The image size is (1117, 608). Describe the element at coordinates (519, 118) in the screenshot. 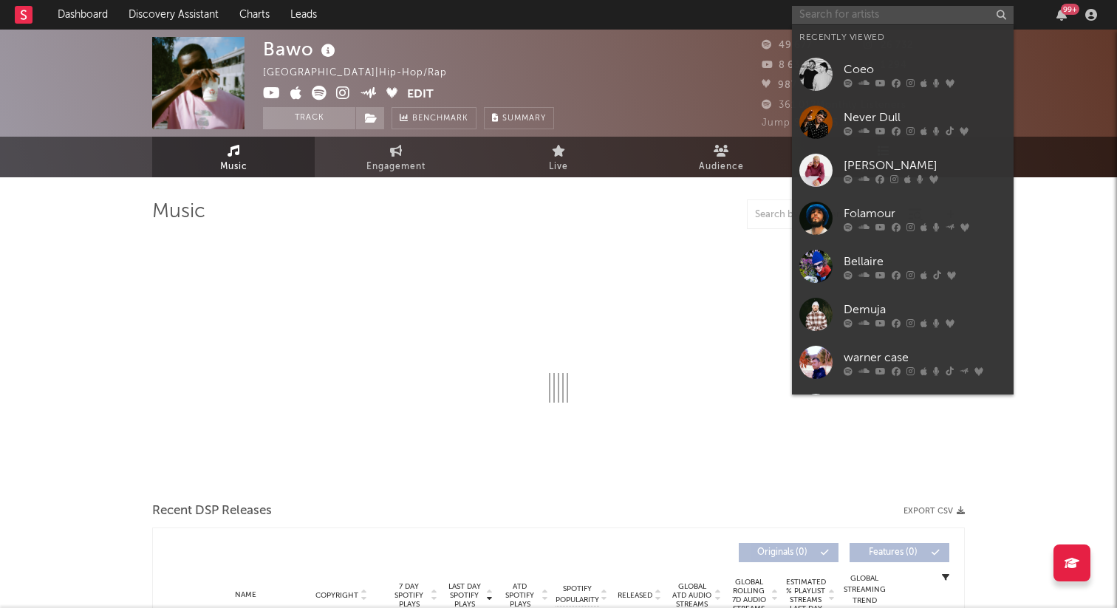

I see `button: Summary` at that location.